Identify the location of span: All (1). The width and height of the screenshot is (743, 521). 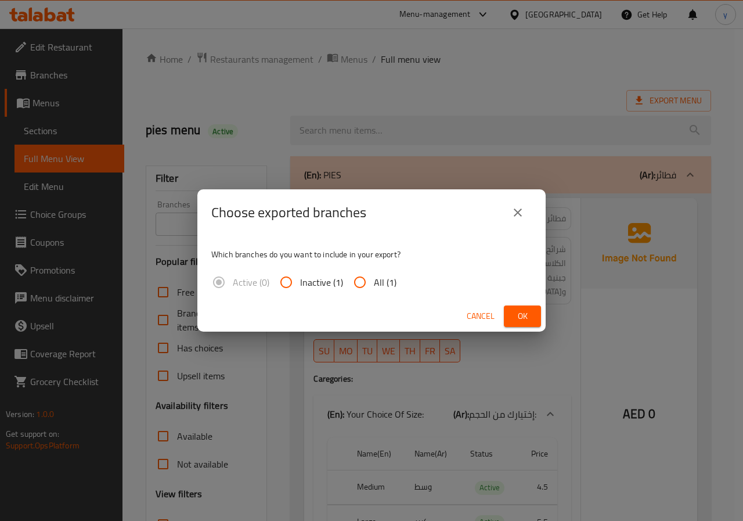
(385, 282).